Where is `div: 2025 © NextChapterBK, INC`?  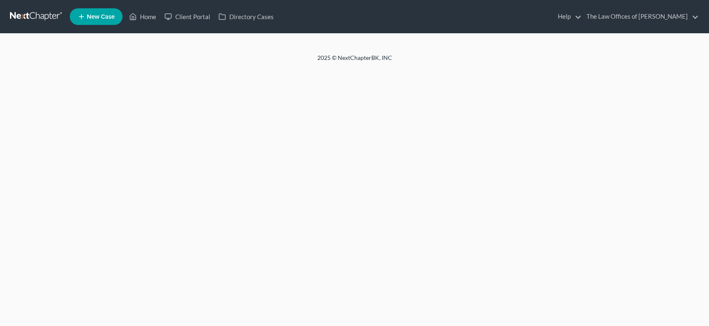 div: 2025 © NextChapterBK, INC is located at coordinates (355, 61).